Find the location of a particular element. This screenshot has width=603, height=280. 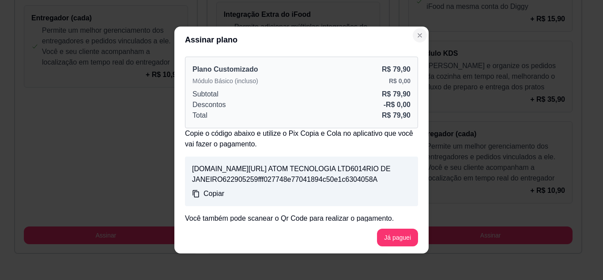

button: Já paguei is located at coordinates (398, 237).